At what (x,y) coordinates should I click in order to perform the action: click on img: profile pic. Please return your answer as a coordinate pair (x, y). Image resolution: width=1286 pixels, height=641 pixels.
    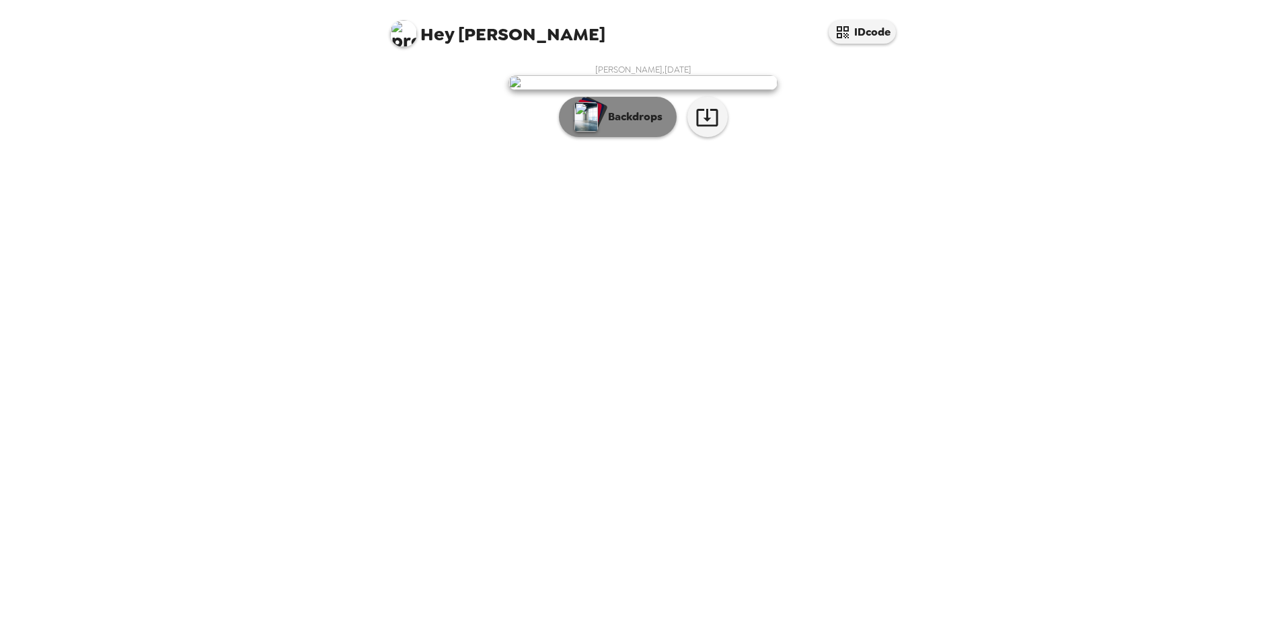
    Looking at the image, I should click on (403, 34).